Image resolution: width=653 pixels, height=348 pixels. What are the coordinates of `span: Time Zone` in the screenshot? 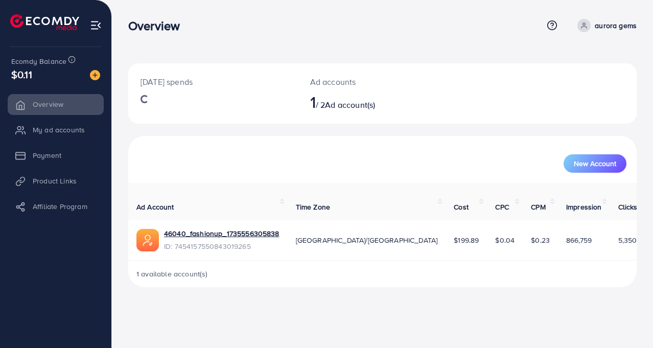 It's located at (313, 207).